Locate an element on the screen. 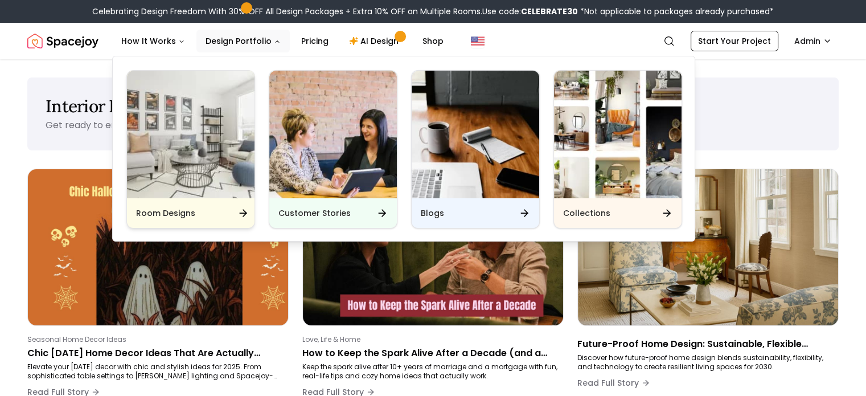 The width and height of the screenshot is (866, 396). span: Use code: is located at coordinates (530, 11).